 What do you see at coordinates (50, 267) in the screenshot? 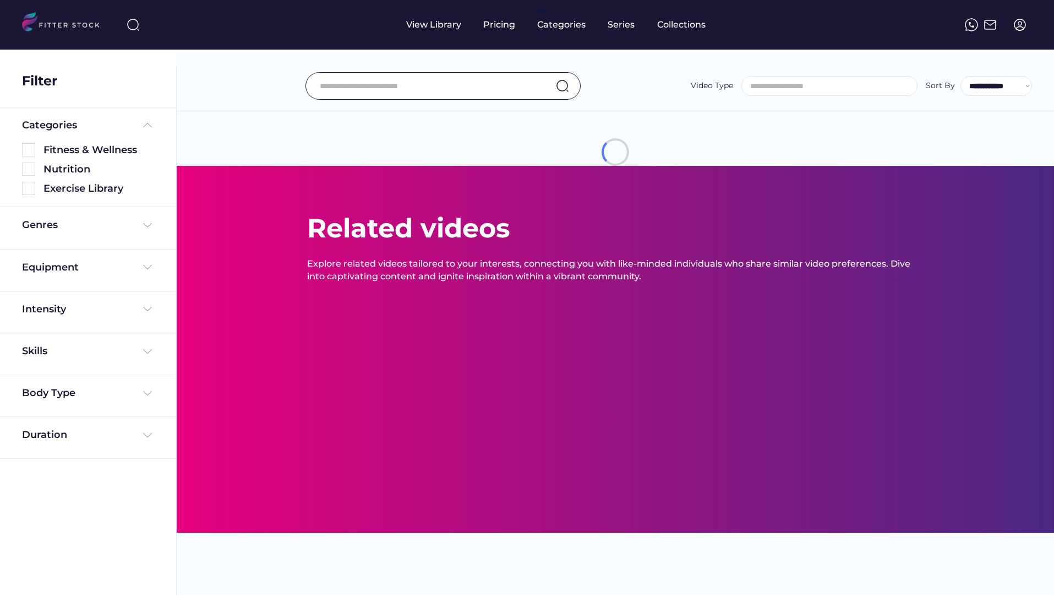
I see `div: Equipment` at bounding box center [50, 267].